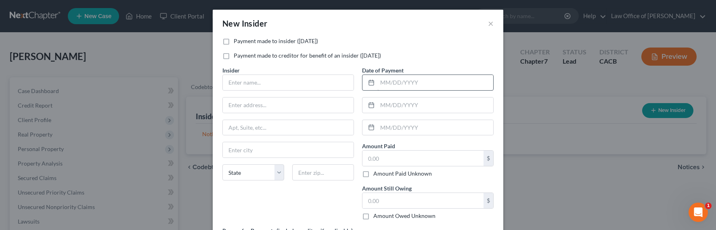 This screenshot has height=230, width=716. What do you see at coordinates (402, 174) in the screenshot?
I see `label: Amount Paid Unknown` at bounding box center [402, 174].